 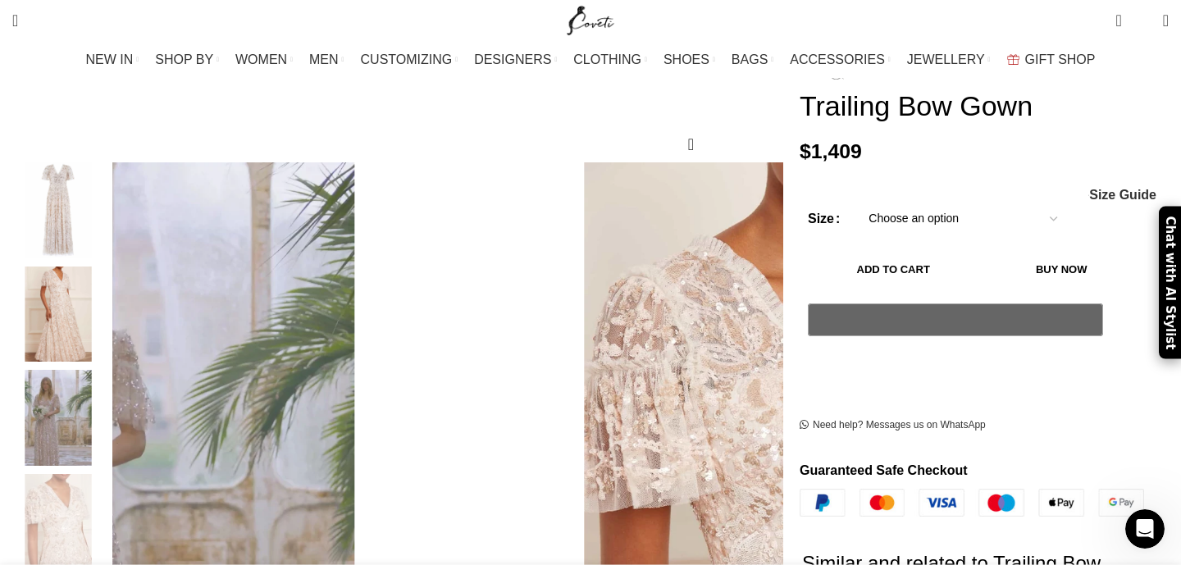 What do you see at coordinates (326, 60) in the screenshot?
I see `a: MEN` at bounding box center [326, 60].